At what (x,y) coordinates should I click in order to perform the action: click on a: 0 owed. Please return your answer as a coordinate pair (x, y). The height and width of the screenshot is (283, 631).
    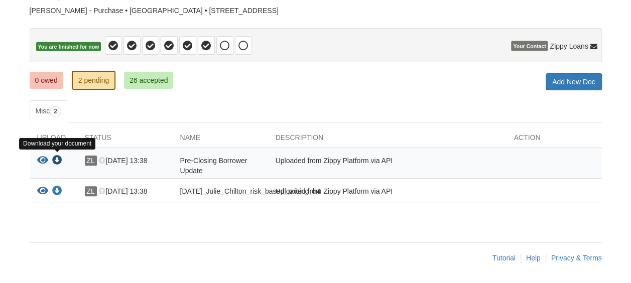
    Looking at the image, I should click on (46, 80).